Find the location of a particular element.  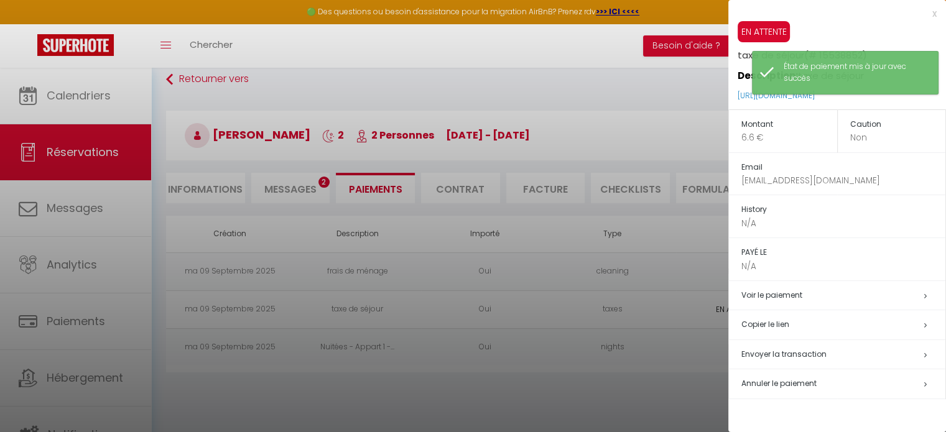

span: Envoyer la transaction is located at coordinates (784, 354).